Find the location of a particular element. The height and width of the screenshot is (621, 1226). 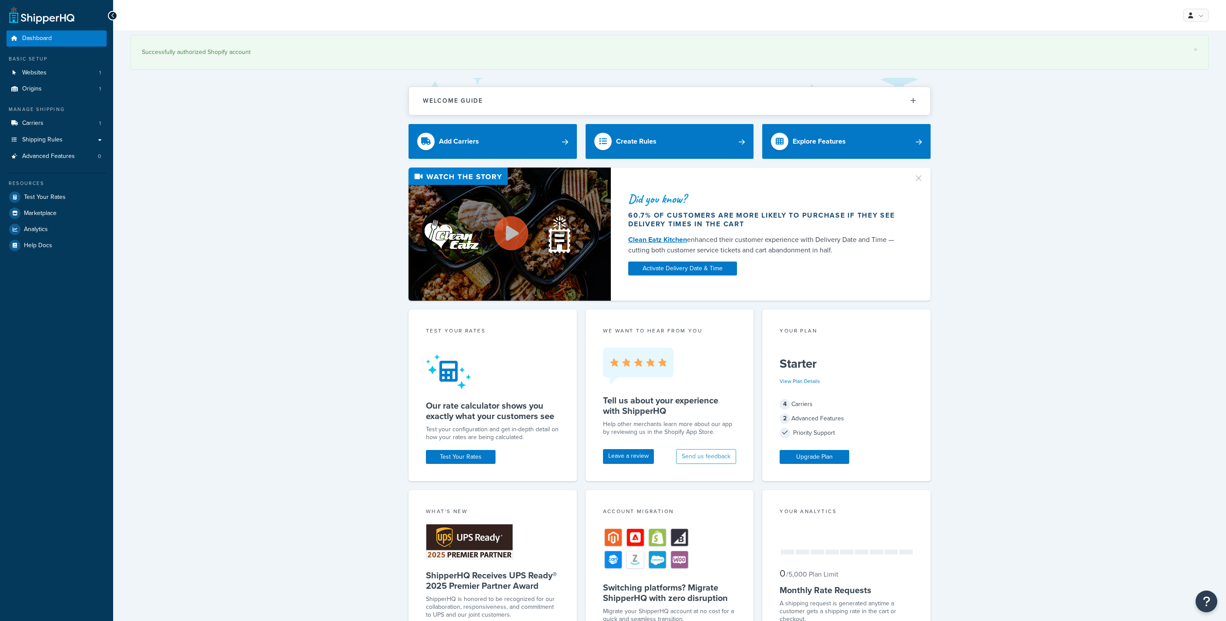

li: Test Your Rates is located at coordinates (57, 197).